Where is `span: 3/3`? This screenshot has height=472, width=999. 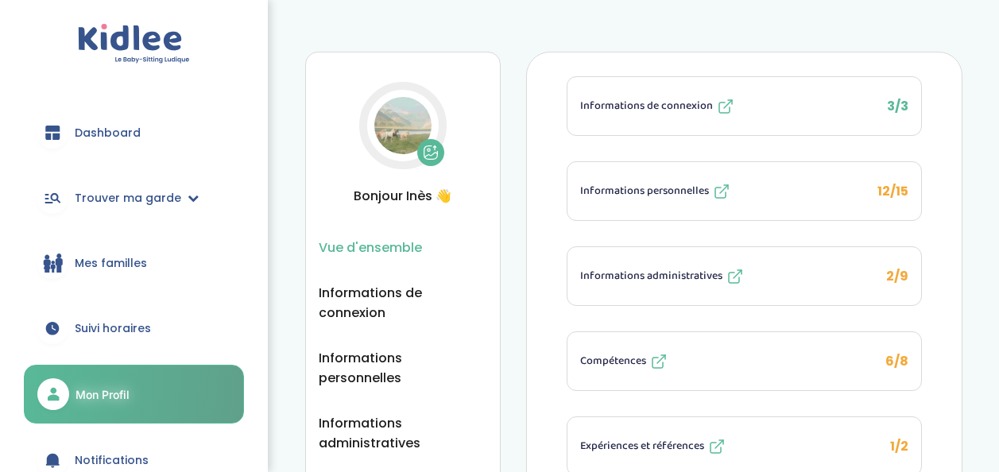 span: 3/3 is located at coordinates (898, 106).